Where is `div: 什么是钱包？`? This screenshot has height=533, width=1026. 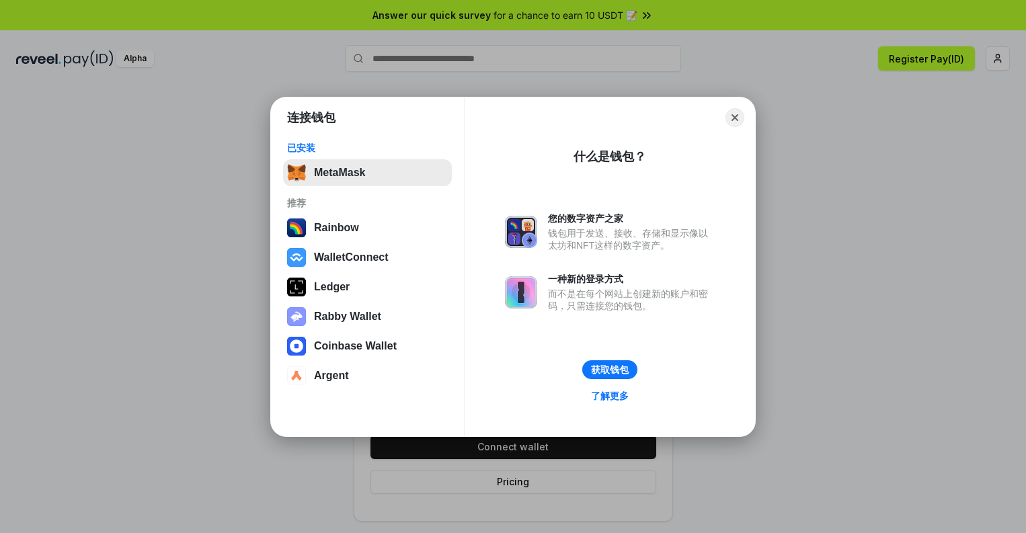
div: 什么是钱包？ is located at coordinates (610, 157).